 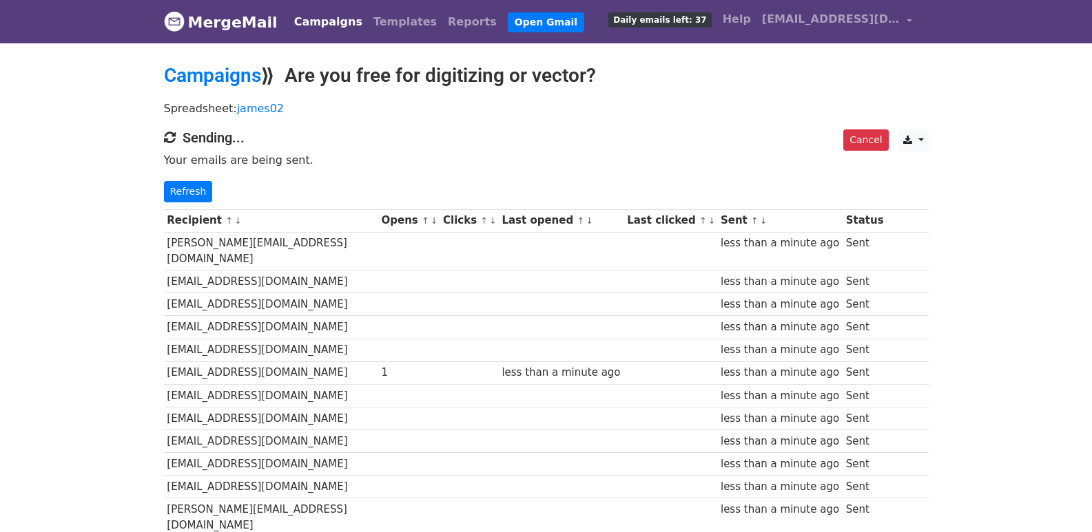 What do you see at coordinates (546, 108) in the screenshot?
I see `p: Spreadsheet:` at bounding box center [546, 108].